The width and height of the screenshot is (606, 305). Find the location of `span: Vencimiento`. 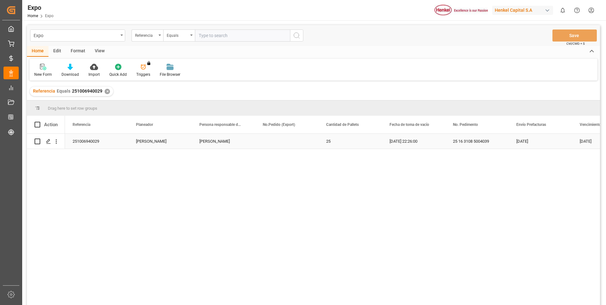

span: Vencimiento is located at coordinates (590, 124).